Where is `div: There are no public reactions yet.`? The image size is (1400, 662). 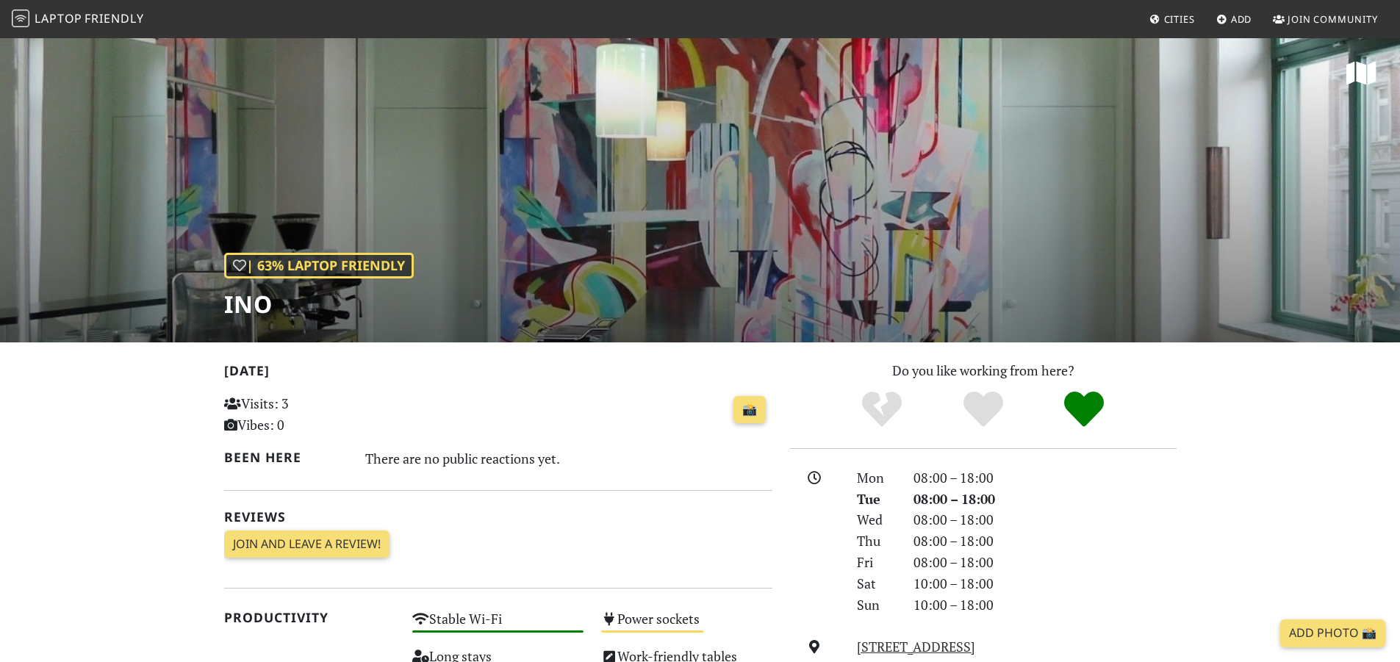
div: There are no public reactions yet. is located at coordinates (569, 459).